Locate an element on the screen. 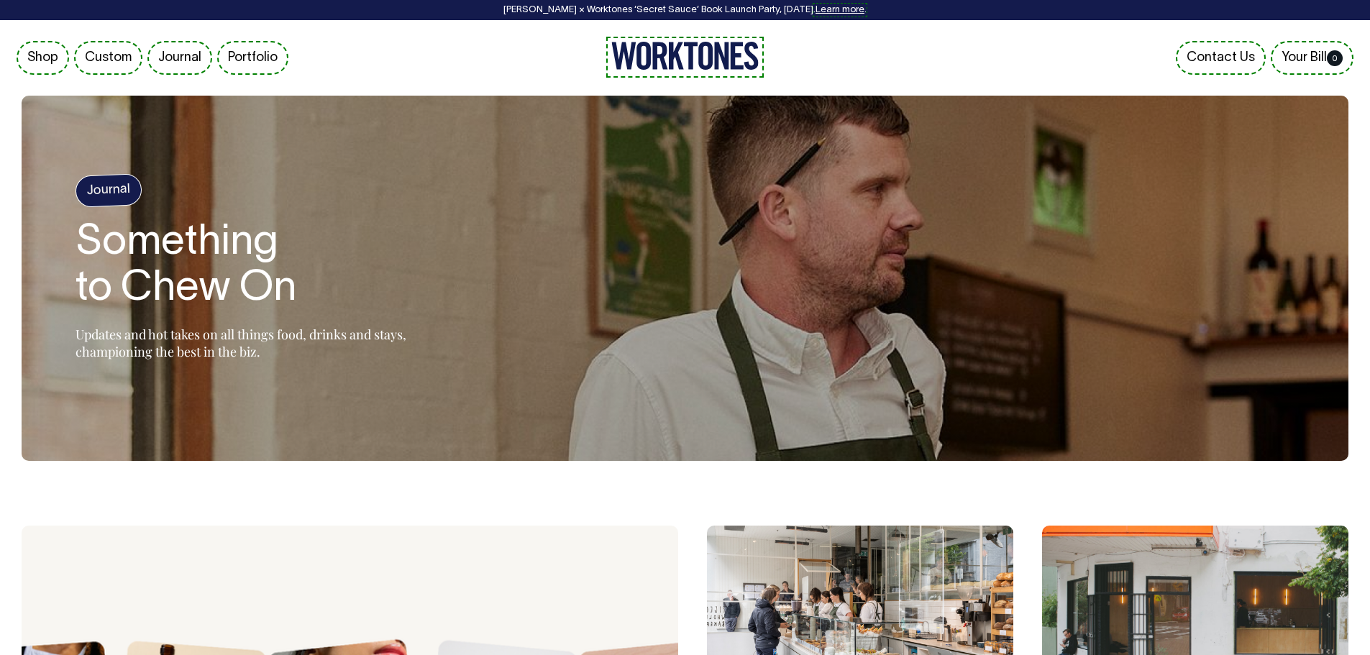 The height and width of the screenshot is (655, 1370). a: Custom is located at coordinates (108, 58).